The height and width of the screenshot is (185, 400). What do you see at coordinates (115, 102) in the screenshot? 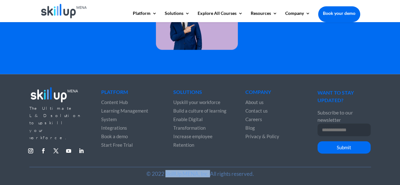
I see `a: Content Hub` at bounding box center [115, 102].